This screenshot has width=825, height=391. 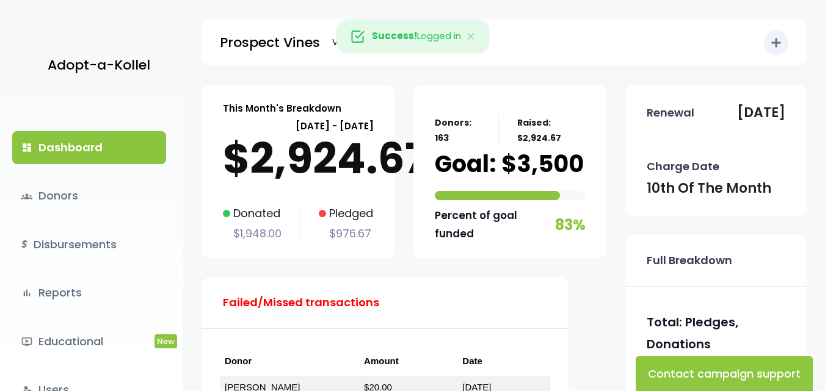 What do you see at coordinates (165, 341) in the screenshot?
I see `span: New` at bounding box center [165, 341].